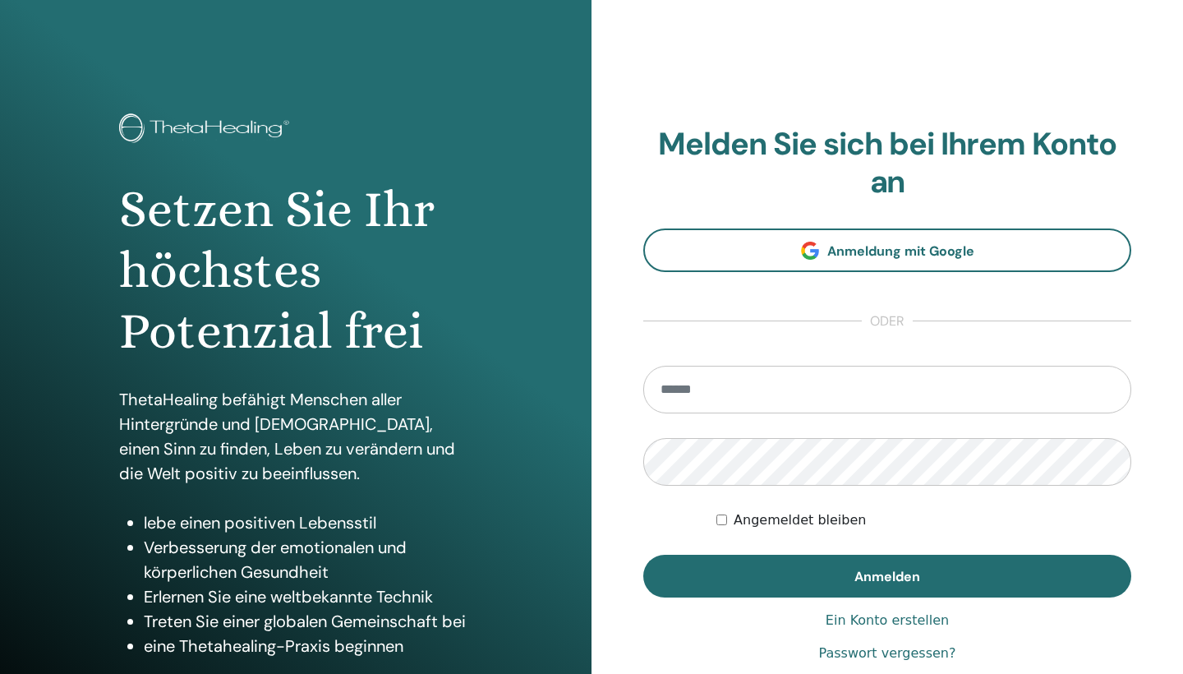 This screenshot has height=674, width=1183. I want to click on span: oder, so click(888, 321).